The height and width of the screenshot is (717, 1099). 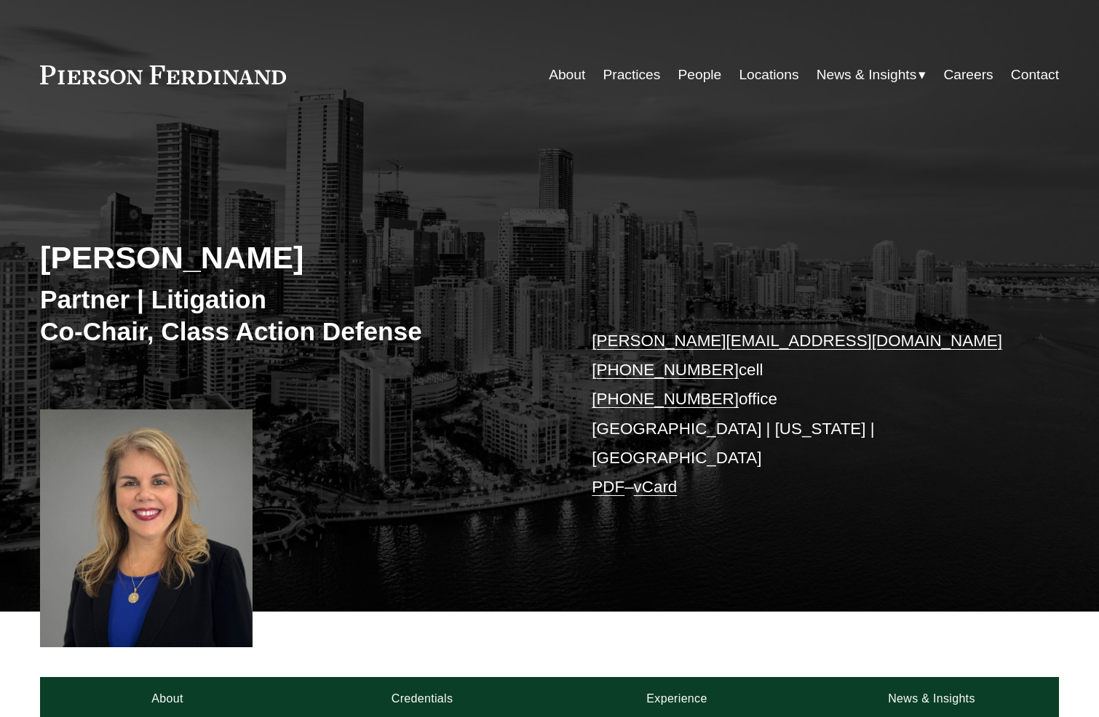 I want to click on a: Contact, so click(x=1035, y=75).